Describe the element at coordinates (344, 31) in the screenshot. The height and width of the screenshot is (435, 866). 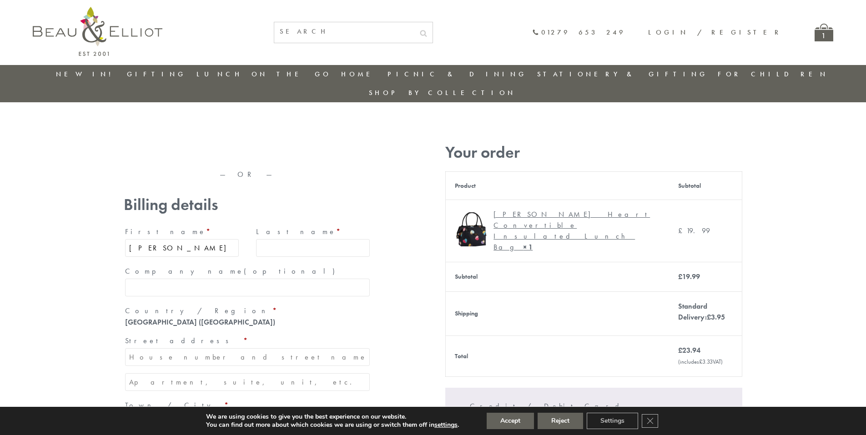
I see `input: SEARCH` at that location.